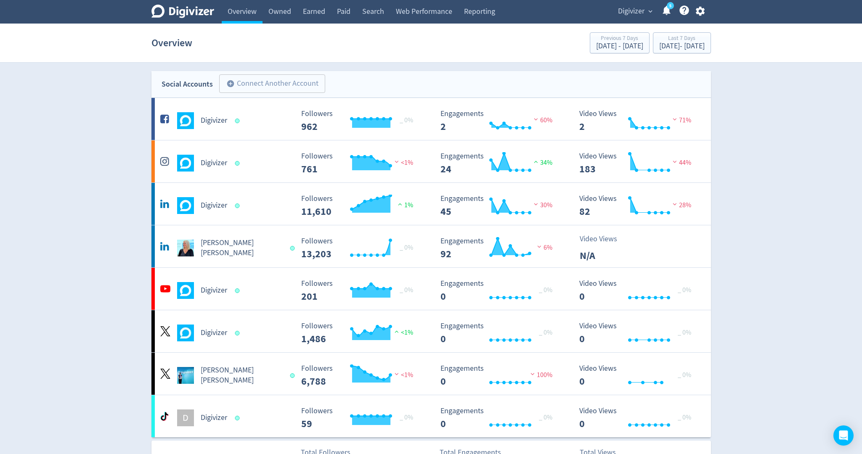 The width and height of the screenshot is (862, 454). I want to click on svg: Followers 6,788, so click(360, 375).